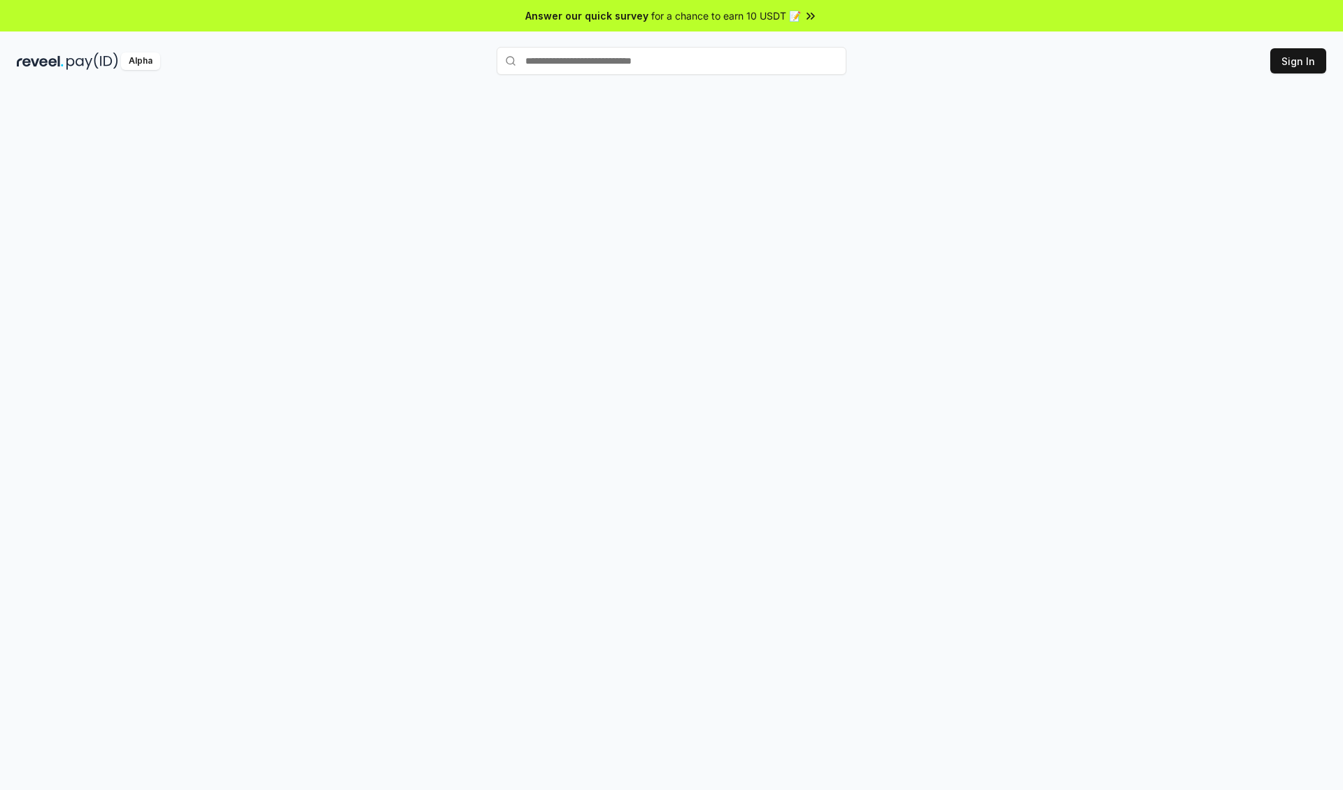 This screenshot has width=1343, height=790. What do you see at coordinates (1298, 61) in the screenshot?
I see `button: Sign In` at bounding box center [1298, 61].